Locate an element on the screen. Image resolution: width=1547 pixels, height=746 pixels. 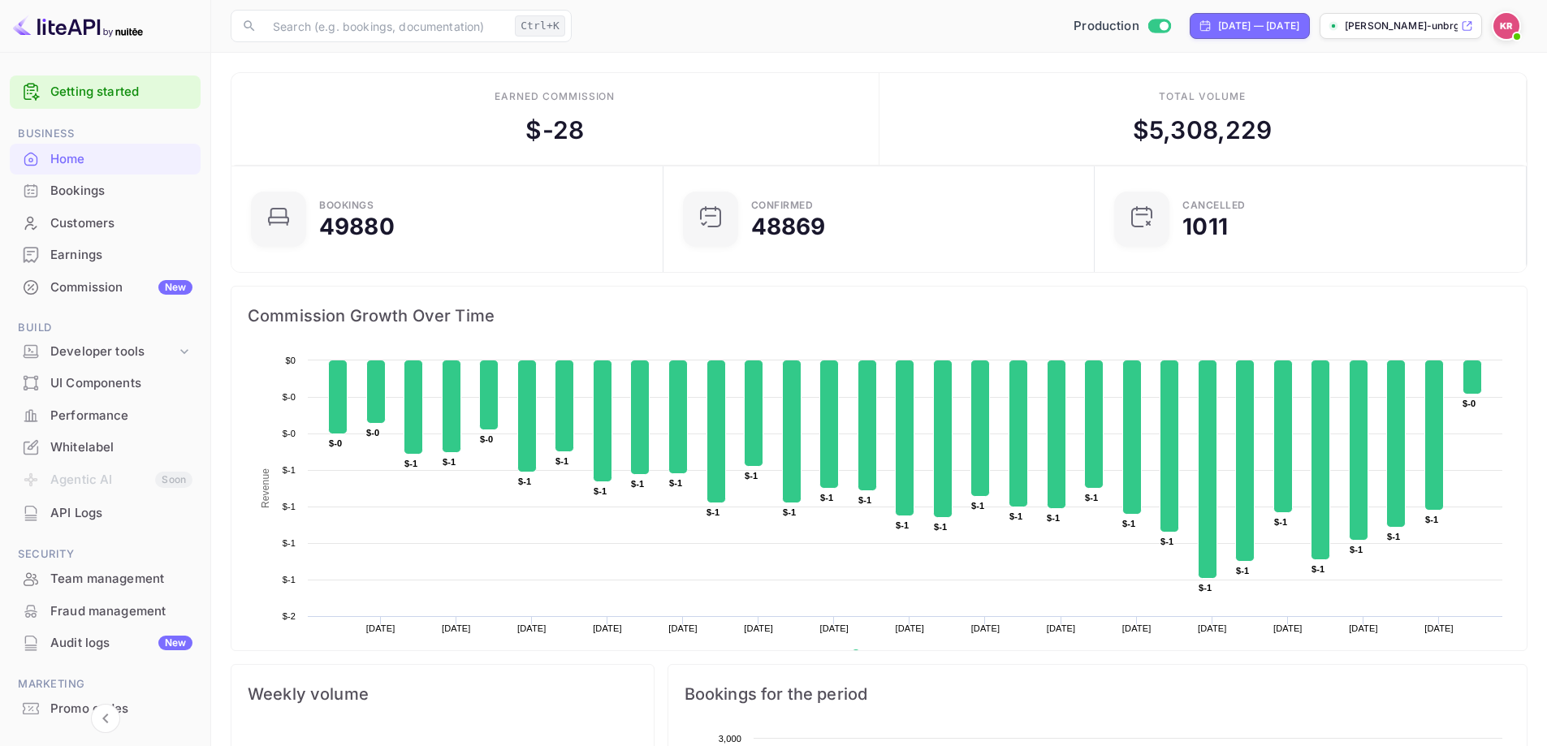
div: Ctrl+K is located at coordinates (540, 26).